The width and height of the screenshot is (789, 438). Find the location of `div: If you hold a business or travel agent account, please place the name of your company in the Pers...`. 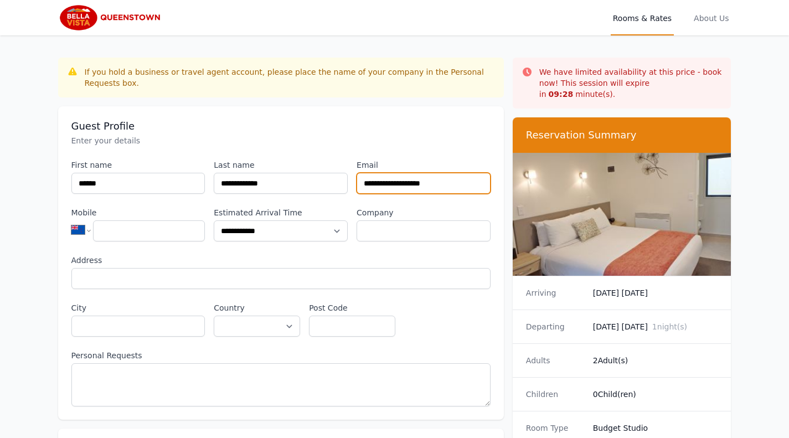

div: If you hold a business or travel agent account, please place the name of your company in the Pers... is located at coordinates (290, 78).